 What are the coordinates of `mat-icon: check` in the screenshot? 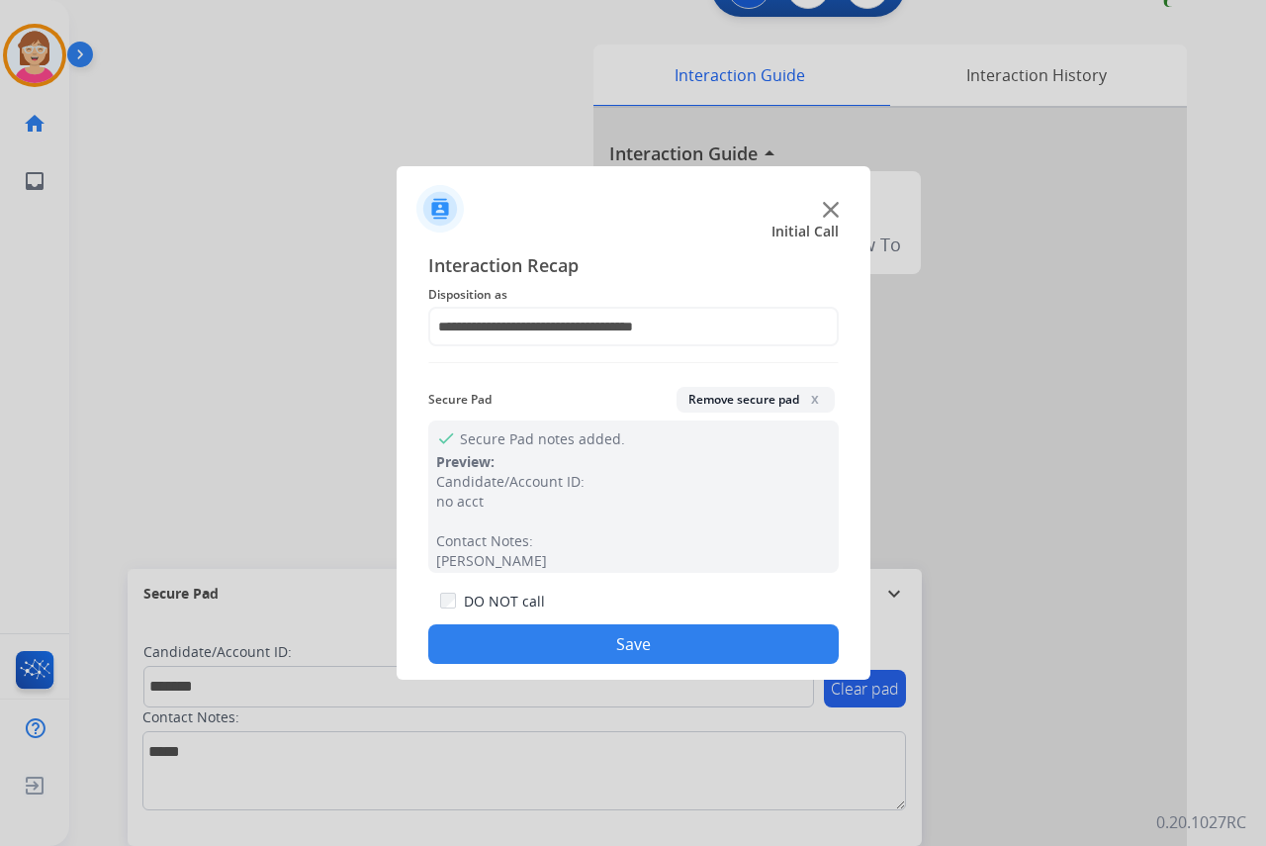 It's located at (444, 436).